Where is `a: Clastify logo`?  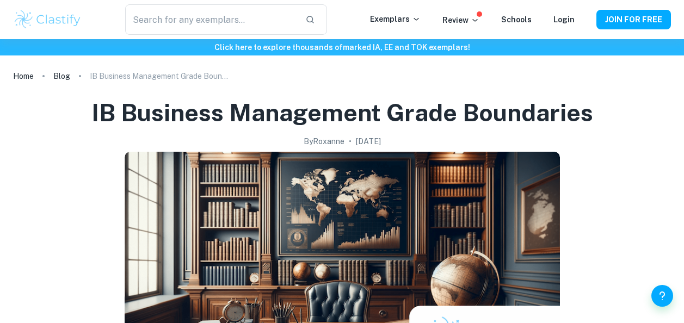 a: Clastify logo is located at coordinates (47, 20).